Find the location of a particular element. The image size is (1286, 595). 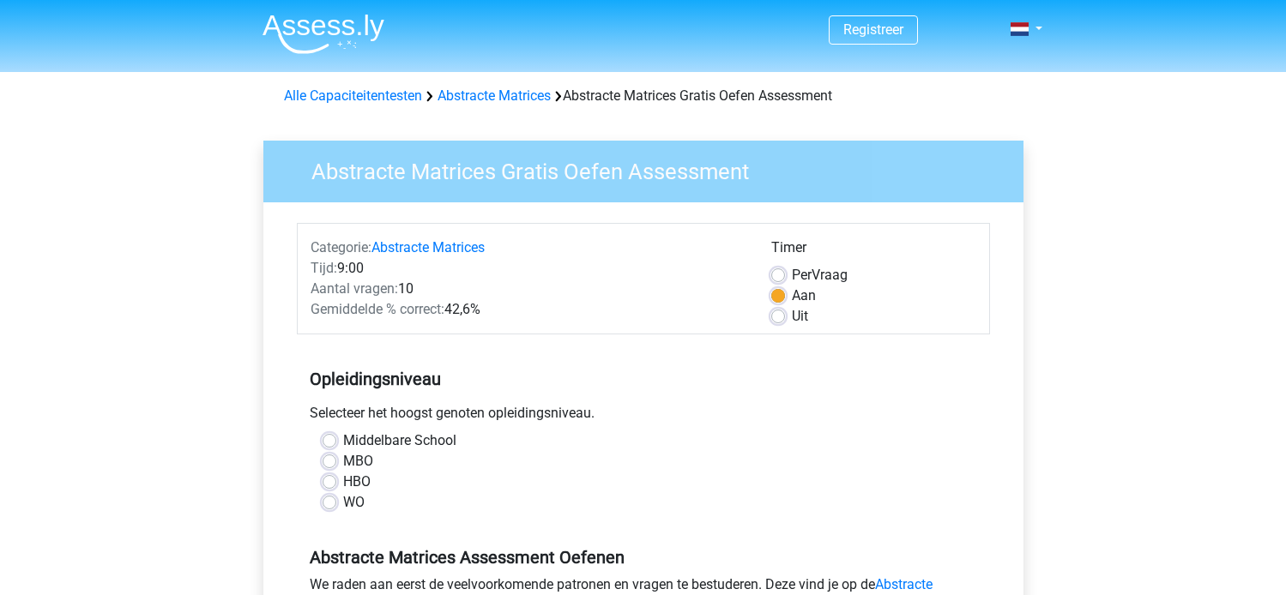

label: HBO is located at coordinates (357, 482).